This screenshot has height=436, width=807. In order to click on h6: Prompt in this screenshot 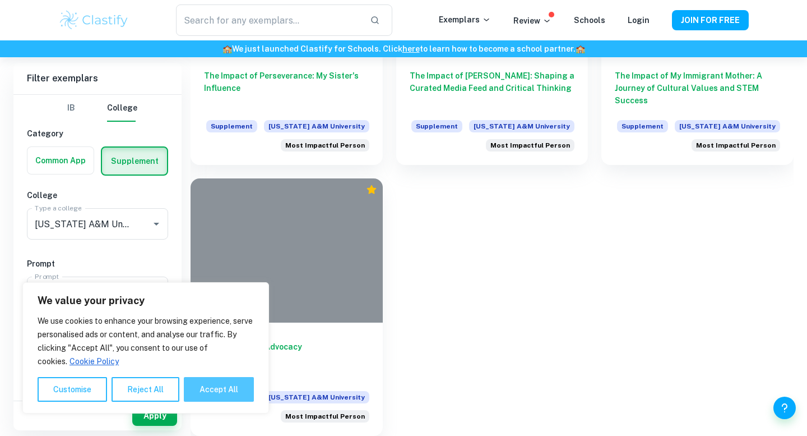, I will do `click(98, 263)`.